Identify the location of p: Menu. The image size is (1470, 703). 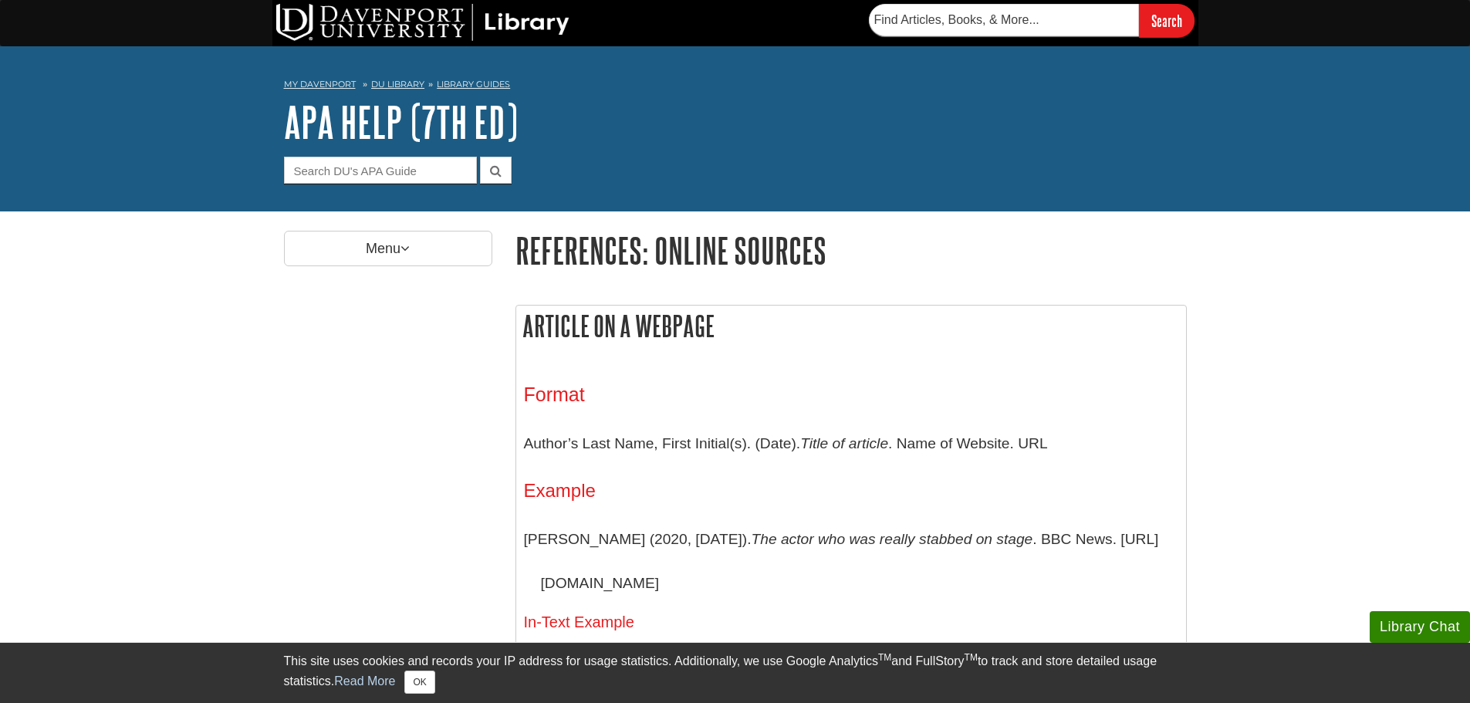
(388, 248).